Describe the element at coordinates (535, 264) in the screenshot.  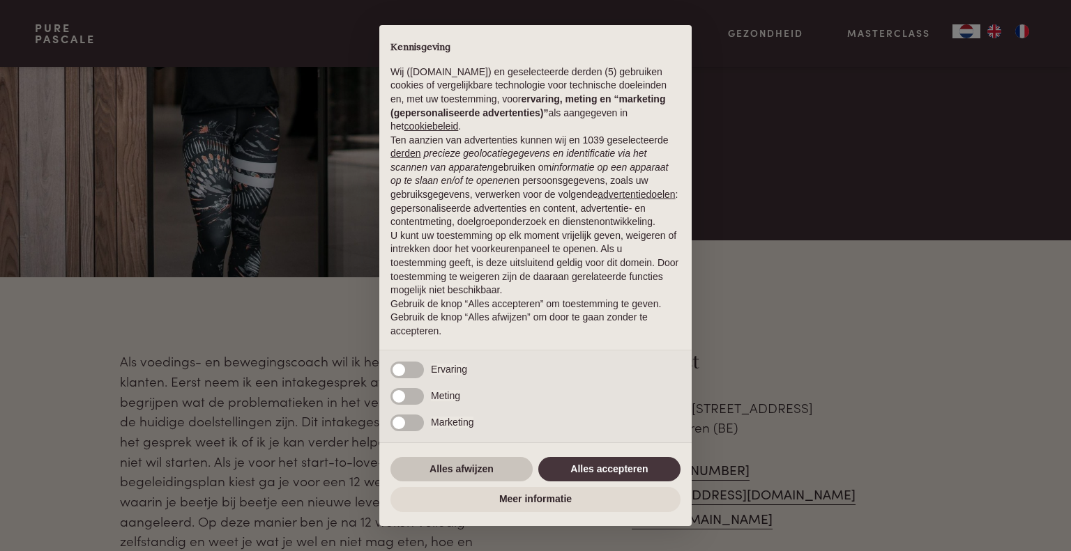
I see `p: U kunt uw toestemming op elk moment vrijelijk geven, weigeren of intrekken door het voorkeurenpan...` at that location.